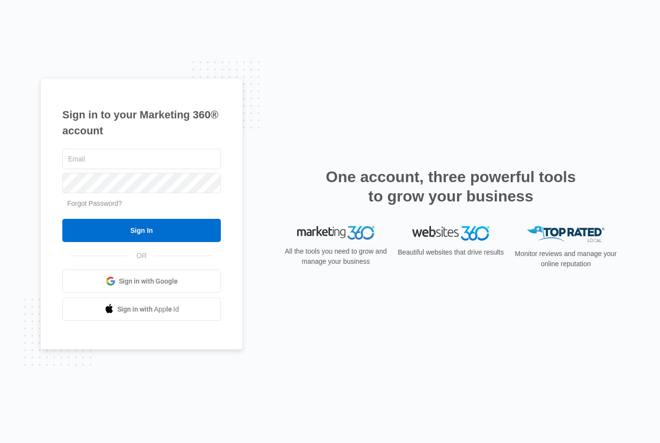 The width and height of the screenshot is (660, 443). What do you see at coordinates (565, 259) in the screenshot?
I see `p: Monitor reviews and manage your online reputation` at bounding box center [565, 259].